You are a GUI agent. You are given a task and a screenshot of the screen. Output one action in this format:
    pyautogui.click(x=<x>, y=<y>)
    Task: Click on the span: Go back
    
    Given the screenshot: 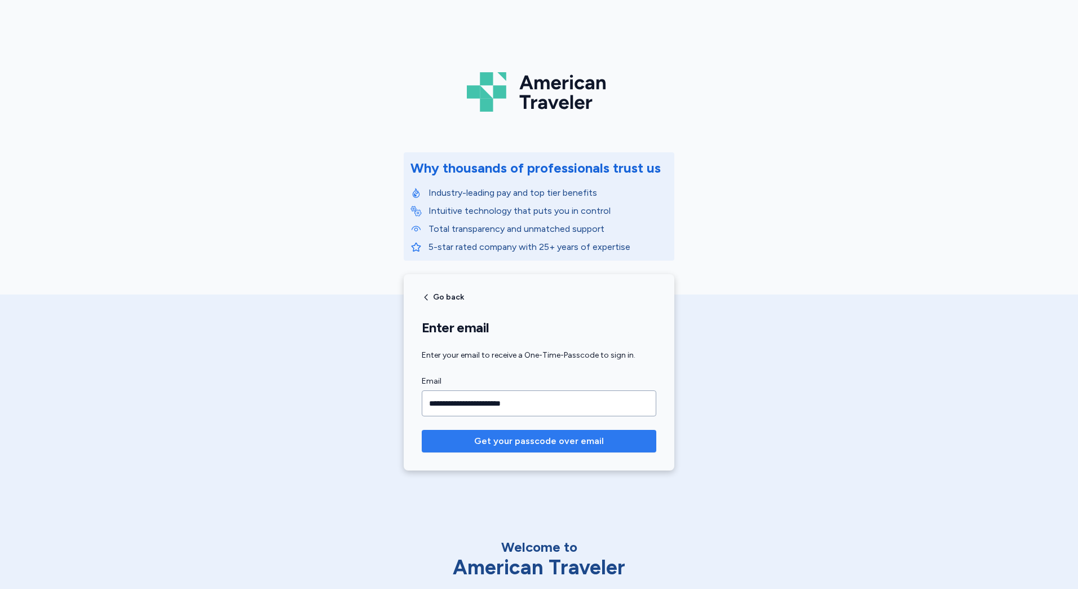 What is the action you would take?
    pyautogui.click(x=448, y=297)
    